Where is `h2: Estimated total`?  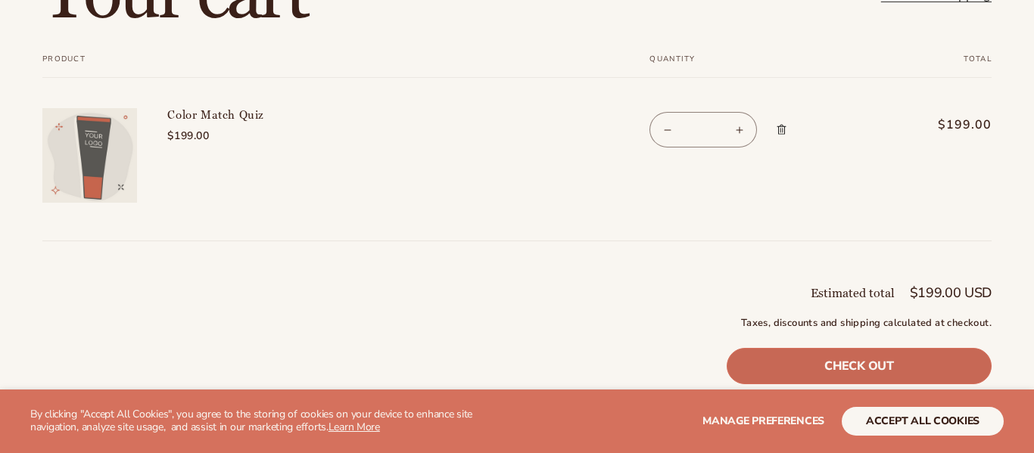 h2: Estimated total is located at coordinates (852, 294).